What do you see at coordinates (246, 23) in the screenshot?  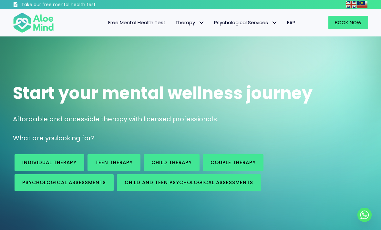 I see `a: Psychological ServicesPsychological Services: submenu` at bounding box center [246, 23].